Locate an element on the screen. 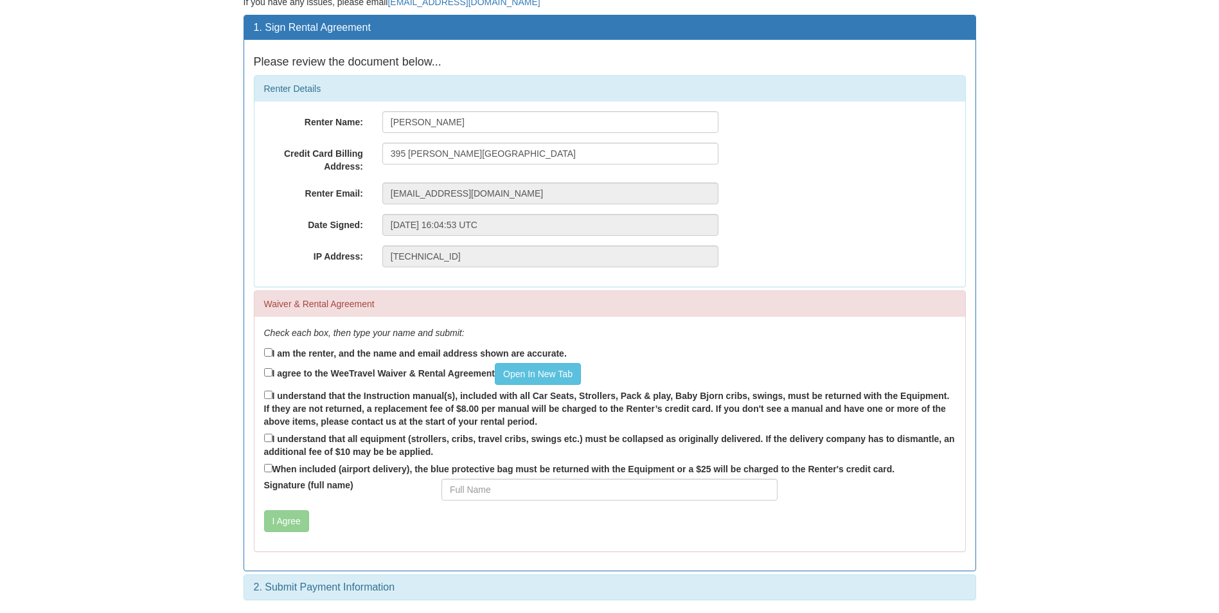 The height and width of the screenshot is (613, 1219). label: Credit Card Billing Address: is located at coordinates (314, 157).